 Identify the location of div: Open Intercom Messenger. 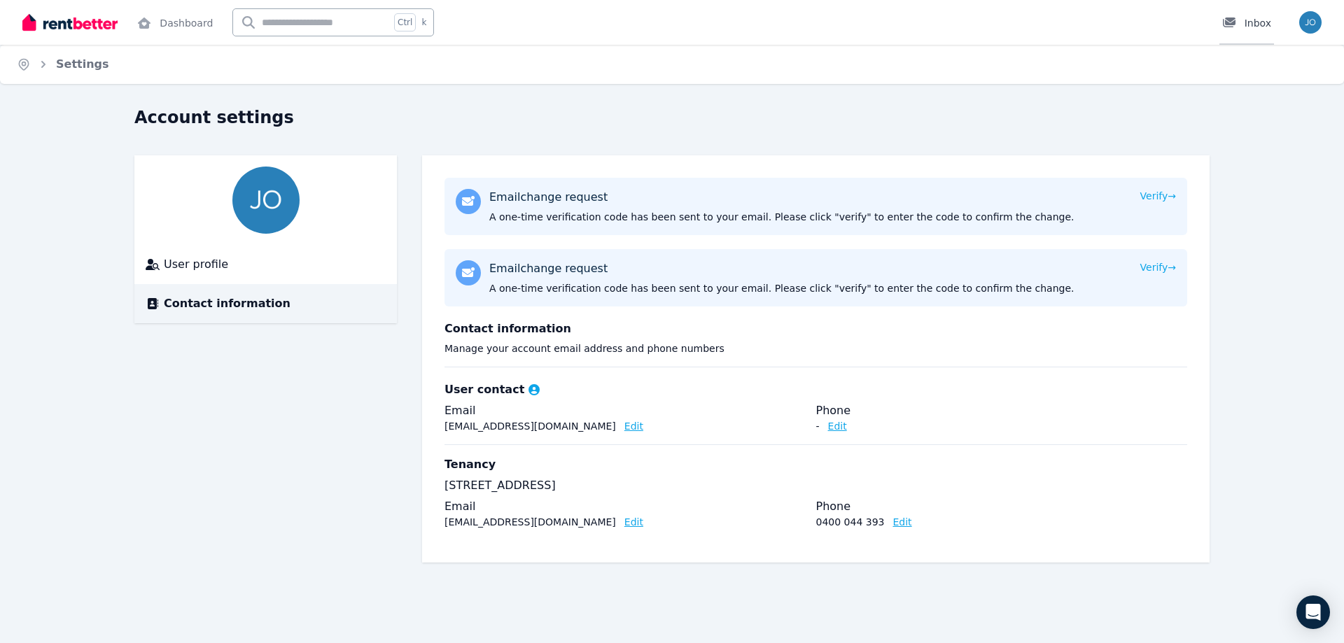
(1313, 612).